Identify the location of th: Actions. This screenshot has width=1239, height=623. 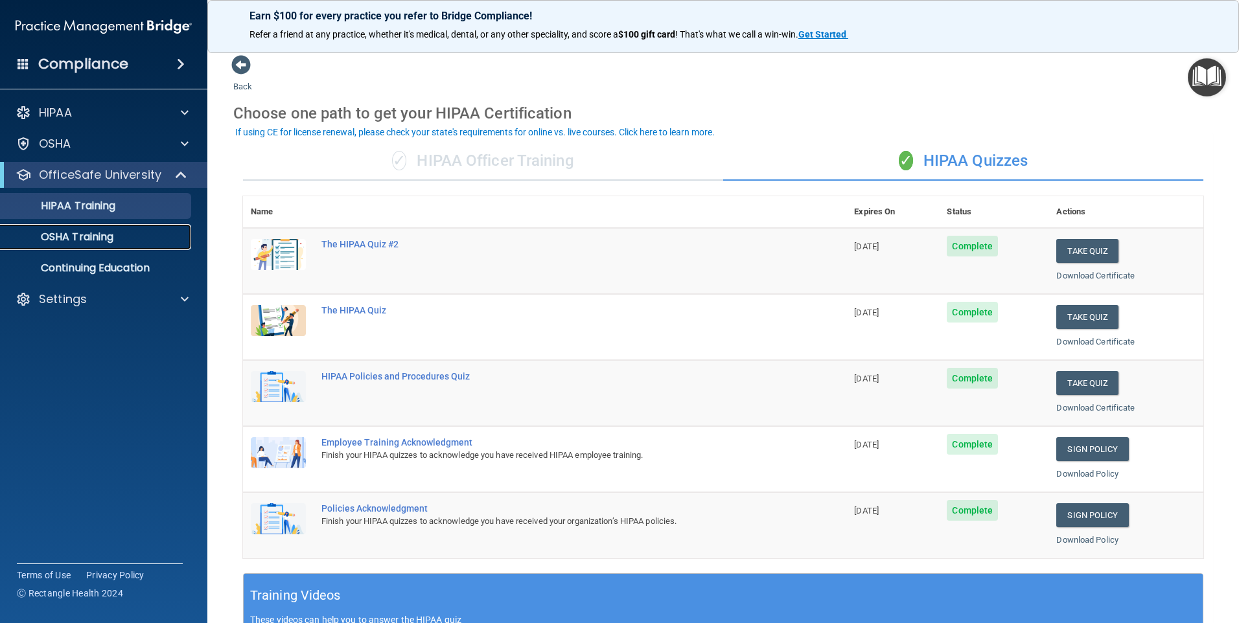
(1126, 212).